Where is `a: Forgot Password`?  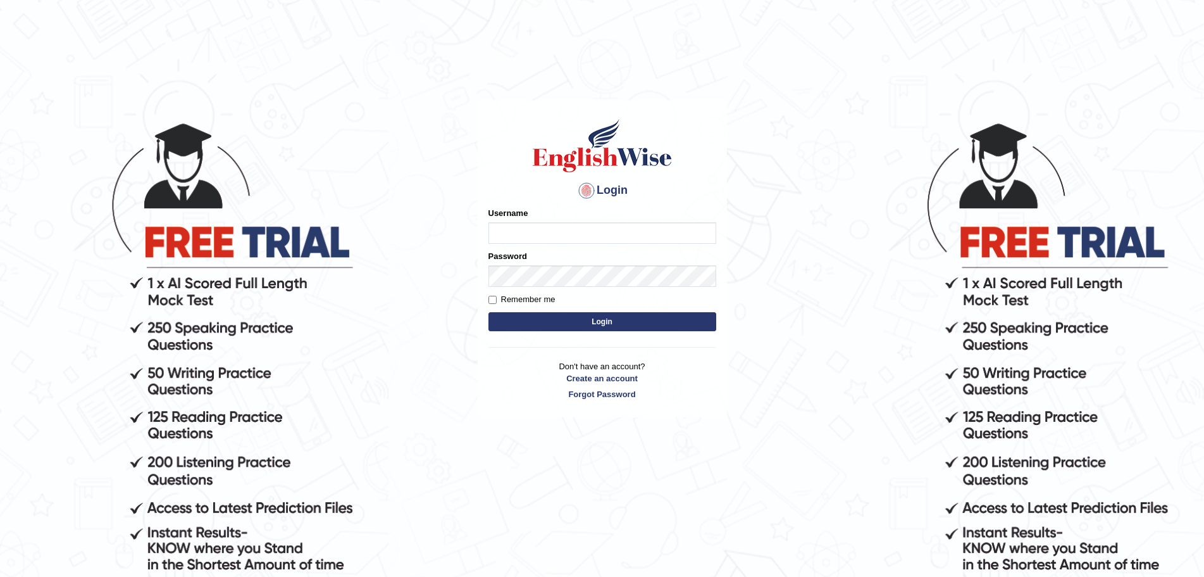
a: Forgot Password is located at coordinates (603, 394).